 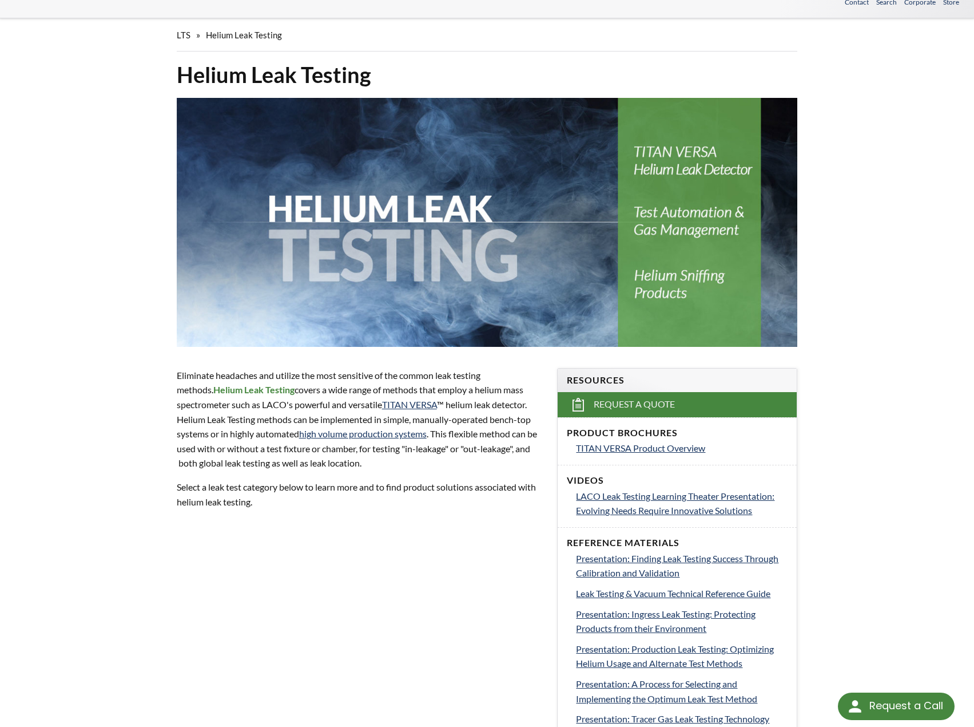 I want to click on a: Presentation: Production Leak Testing: Optimizing Helium Usage and Alternate Test Methods, so click(x=682, y=656).